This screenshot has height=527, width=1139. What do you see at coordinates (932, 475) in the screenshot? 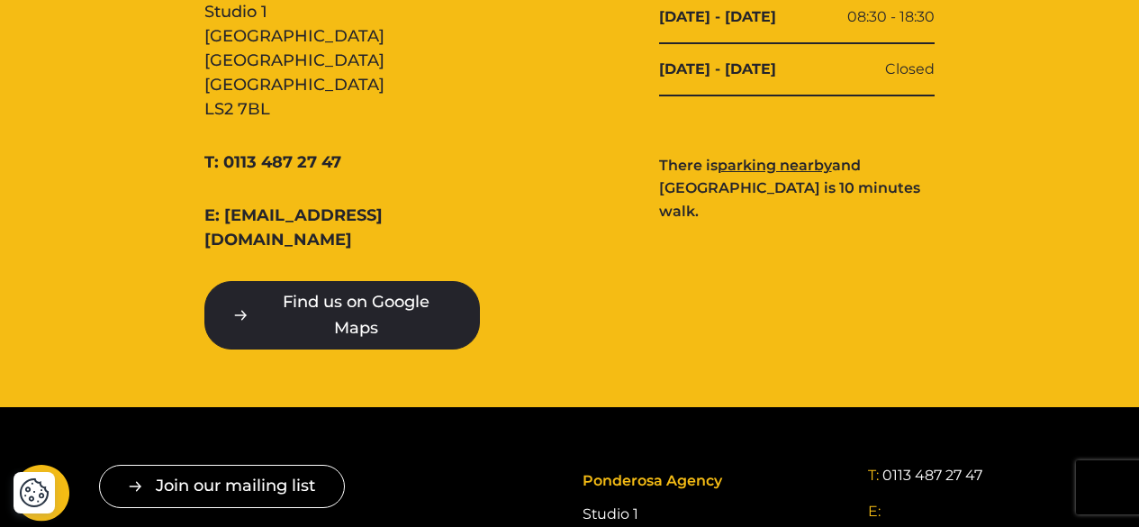
I see `a: 0113 487 27 47` at bounding box center [932, 475].